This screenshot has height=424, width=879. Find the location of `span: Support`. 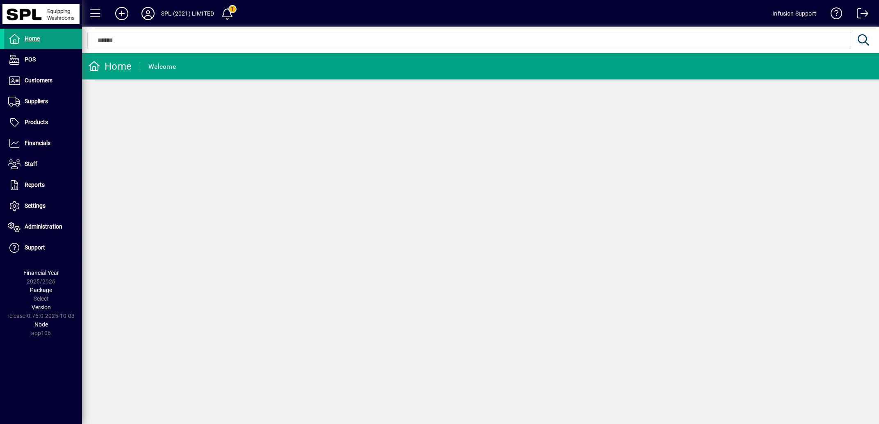

span: Support is located at coordinates (35, 248).